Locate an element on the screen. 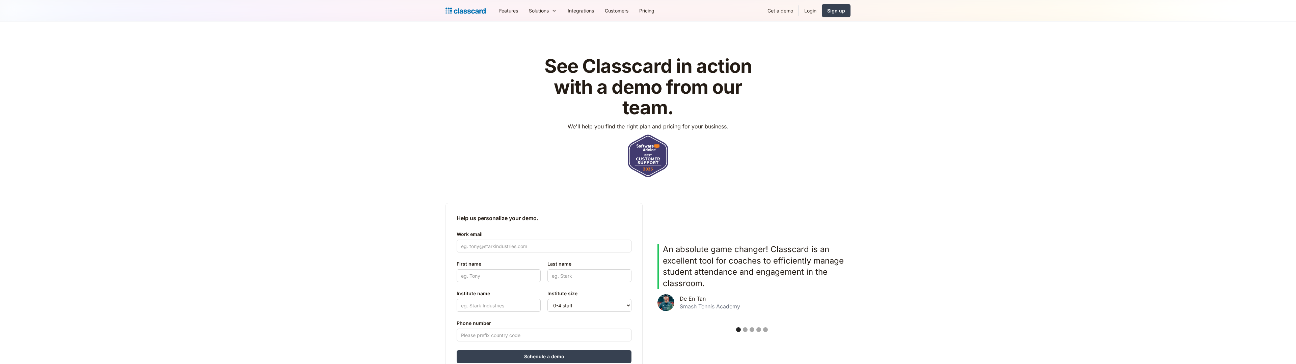 Image resolution: width=1296 pixels, height=364 pixels. a: Features is located at coordinates (508, 10).